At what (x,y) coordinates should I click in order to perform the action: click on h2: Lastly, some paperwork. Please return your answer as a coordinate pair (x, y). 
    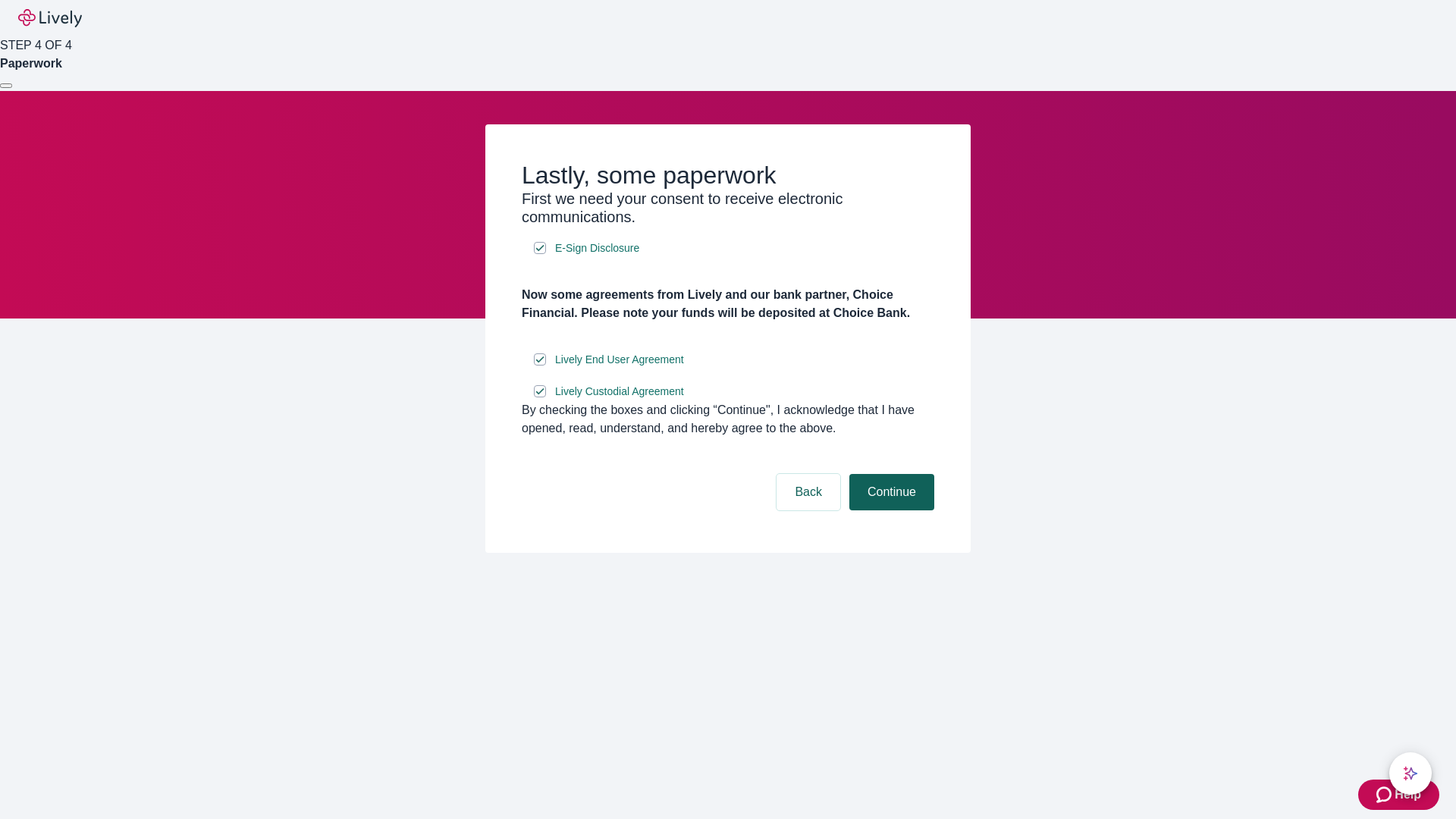
    Looking at the image, I should click on (728, 176).